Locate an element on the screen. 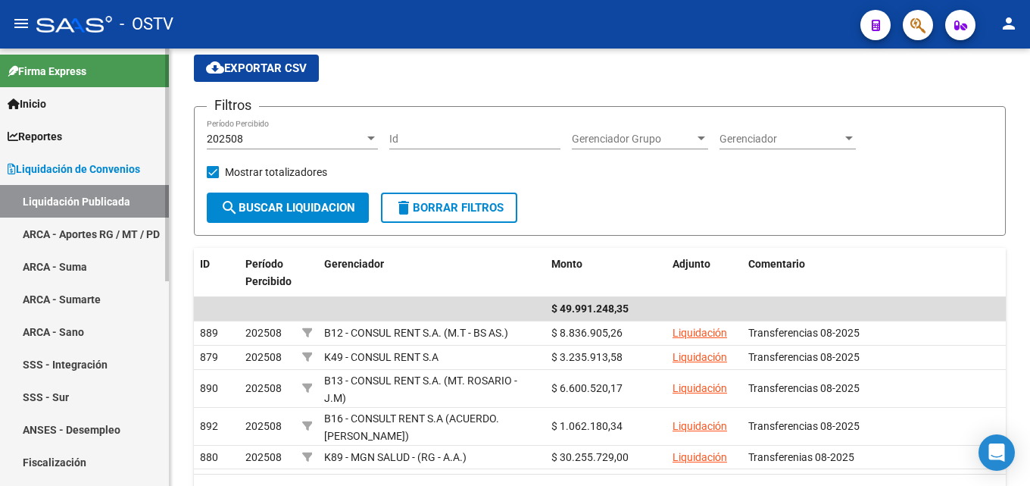 The height and width of the screenshot is (486, 1030). mat-icon: menu is located at coordinates (21, 23).